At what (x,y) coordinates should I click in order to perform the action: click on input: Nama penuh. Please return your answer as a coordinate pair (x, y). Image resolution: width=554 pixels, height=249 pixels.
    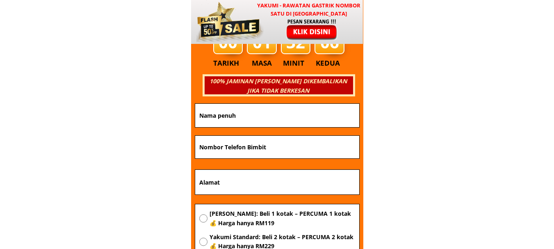
    Looking at the image, I should click on (277, 115).